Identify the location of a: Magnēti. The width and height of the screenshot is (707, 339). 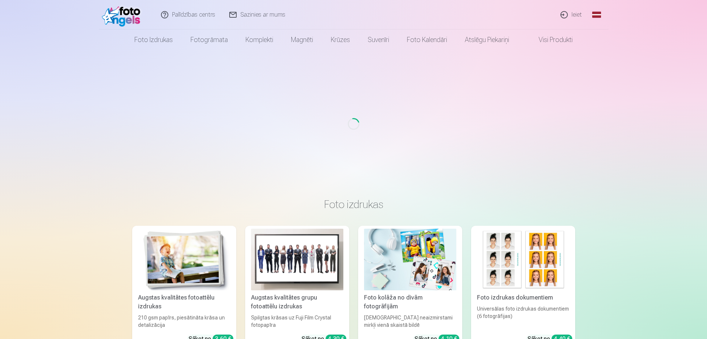
(302, 40).